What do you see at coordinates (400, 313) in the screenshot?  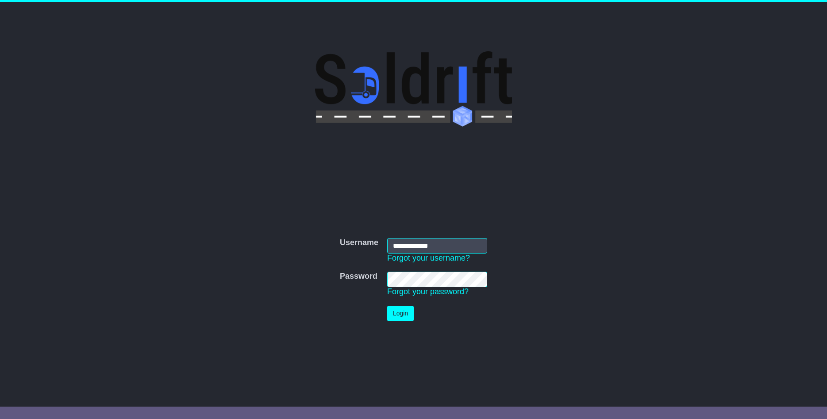 I see `button: Login` at bounding box center [400, 313].